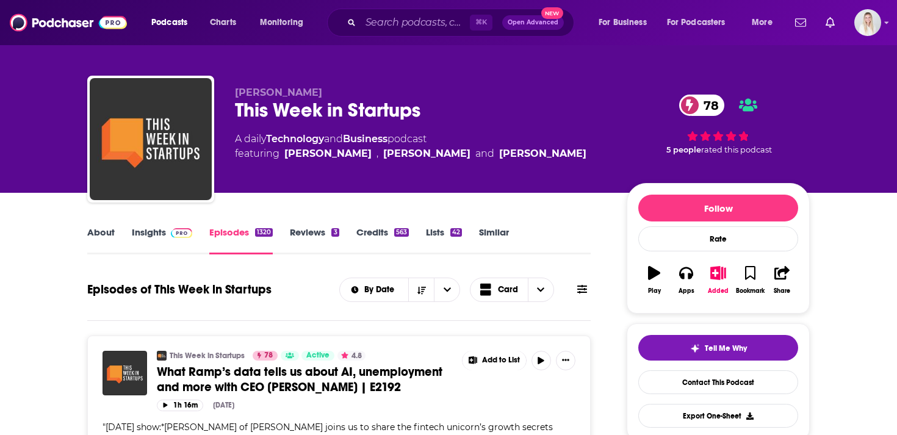 The height and width of the screenshot is (435, 897). What do you see at coordinates (124, 373) in the screenshot?
I see `a: What Ramp’s data tells us about AI, unemployment and more with CEO Eric Glyman | E2192` at bounding box center [124, 373].